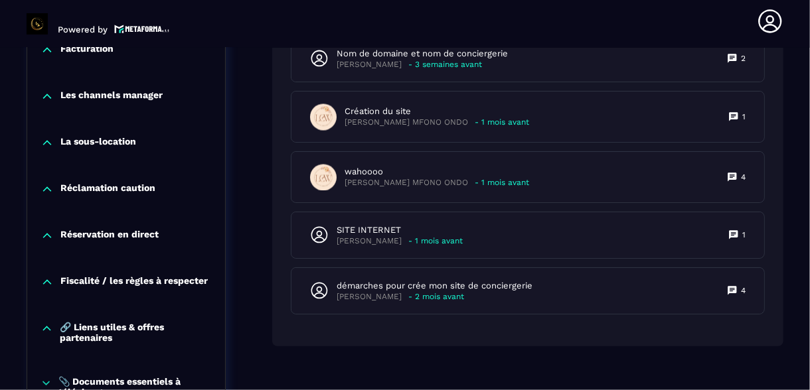 The image size is (810, 390). I want to click on p: Powered by, so click(82, 29).